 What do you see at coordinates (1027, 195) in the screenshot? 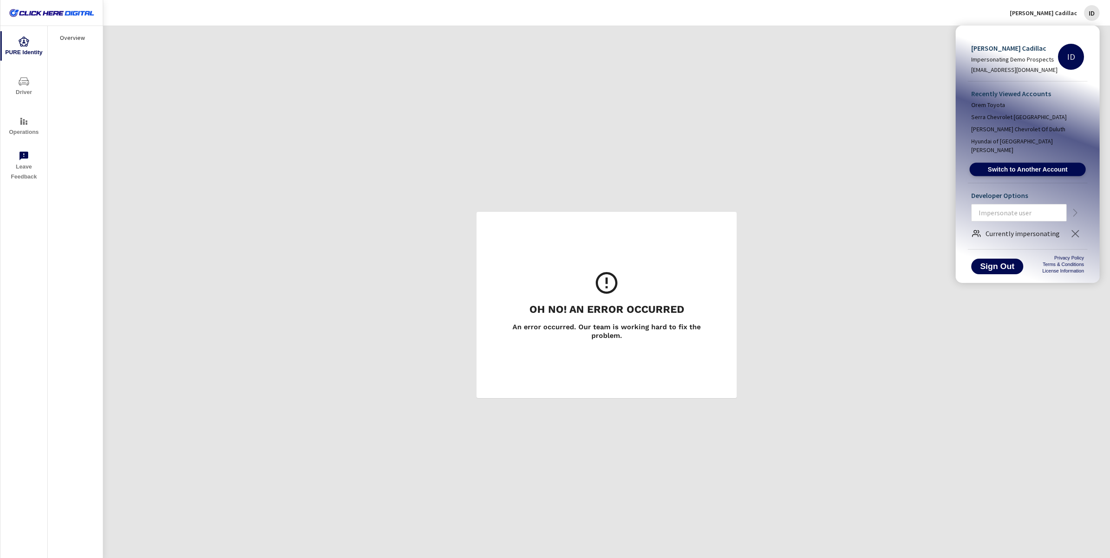
I see `p: Developer Options` at bounding box center [1027, 195].